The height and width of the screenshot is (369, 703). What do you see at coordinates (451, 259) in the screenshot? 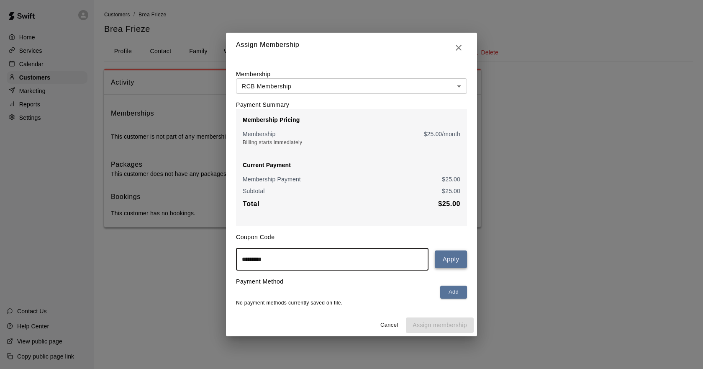
I see `button: Apply` at bounding box center [451, 259].